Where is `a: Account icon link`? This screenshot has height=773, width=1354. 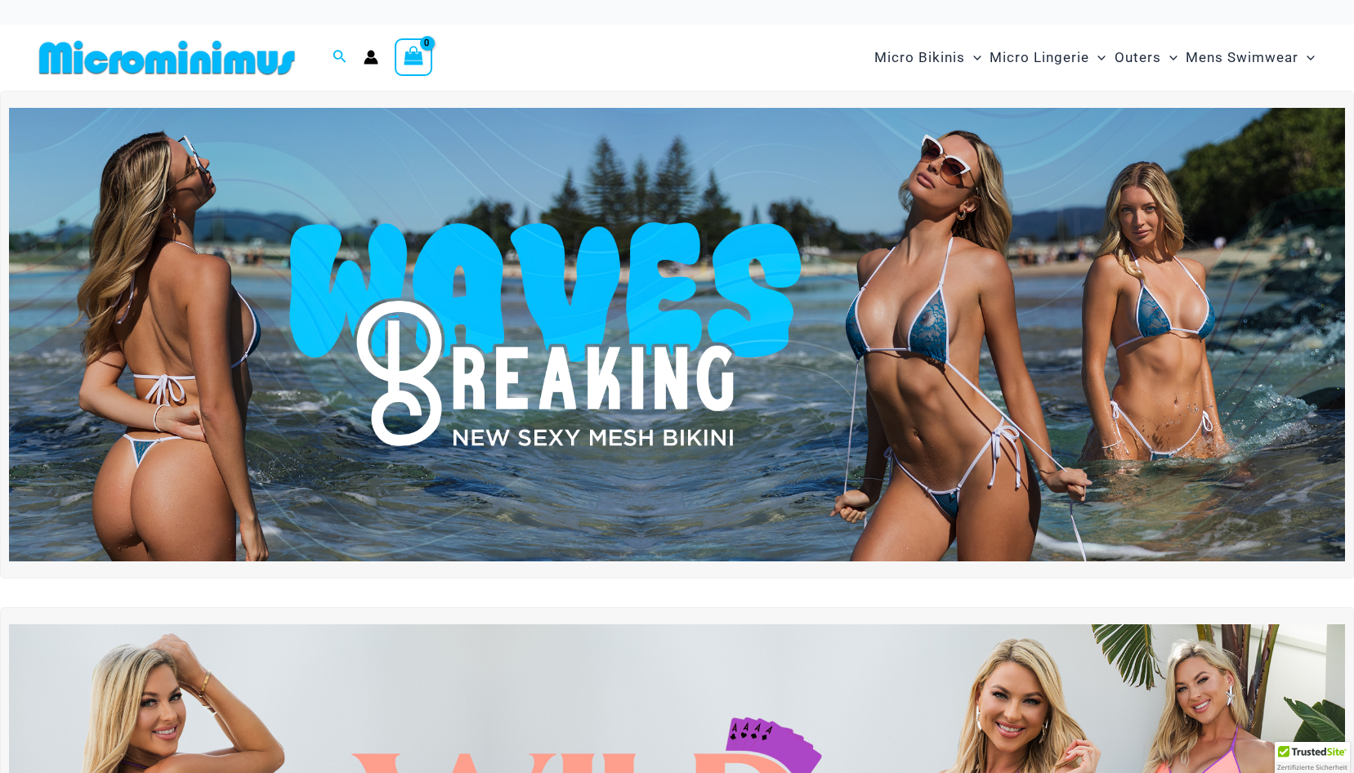
a: Account icon link is located at coordinates (371, 57).